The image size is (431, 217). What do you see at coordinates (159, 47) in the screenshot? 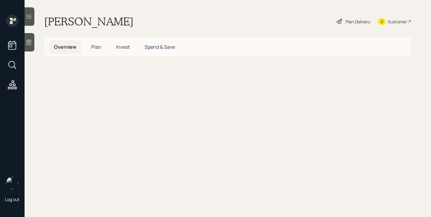
I see `span: Spend & Save` at bounding box center [159, 47].